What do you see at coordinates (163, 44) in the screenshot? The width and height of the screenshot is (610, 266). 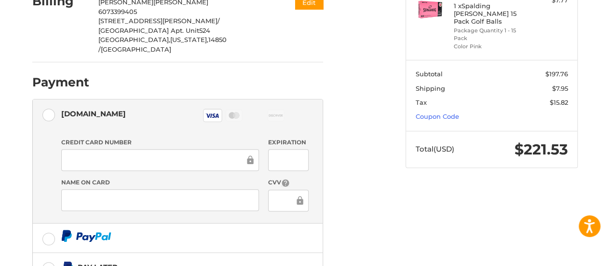 I see `span: 14850 /` at bounding box center [163, 44].